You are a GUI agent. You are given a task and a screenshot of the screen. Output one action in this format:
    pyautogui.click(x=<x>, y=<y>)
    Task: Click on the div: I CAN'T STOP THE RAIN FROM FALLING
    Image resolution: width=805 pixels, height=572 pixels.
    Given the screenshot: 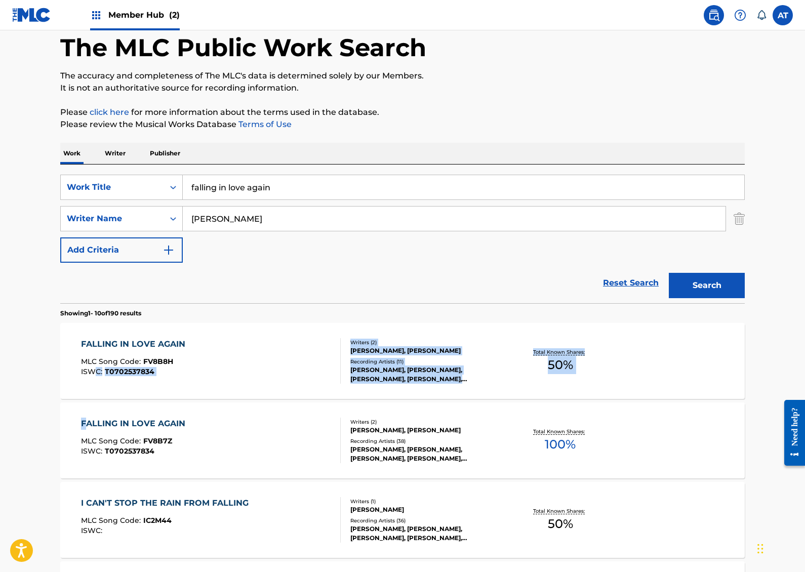 What is the action you would take?
    pyautogui.click(x=167, y=503)
    